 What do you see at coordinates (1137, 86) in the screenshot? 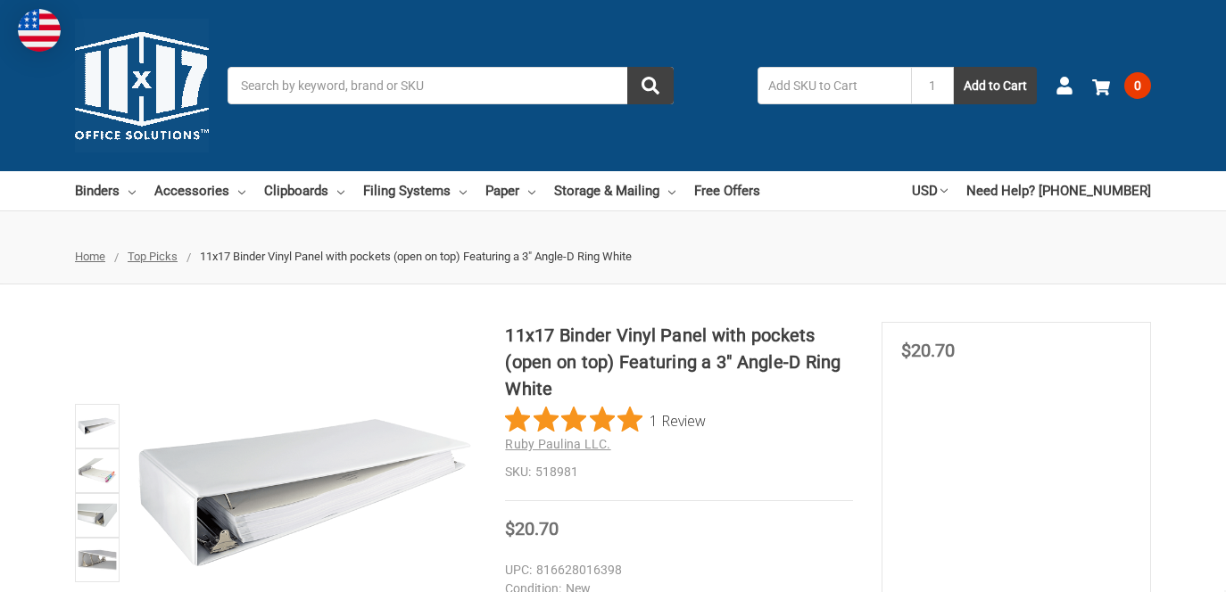
I see `span: 0` at bounding box center [1137, 86].